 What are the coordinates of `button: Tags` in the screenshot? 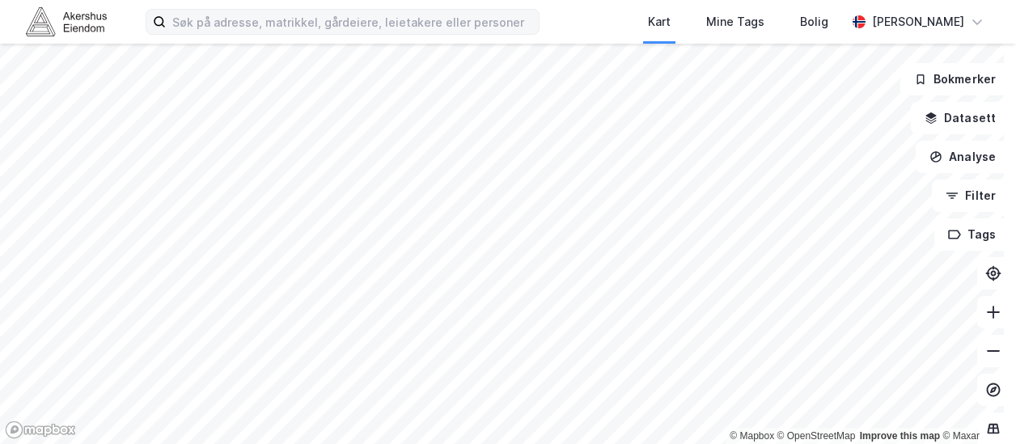 It's located at (972, 235).